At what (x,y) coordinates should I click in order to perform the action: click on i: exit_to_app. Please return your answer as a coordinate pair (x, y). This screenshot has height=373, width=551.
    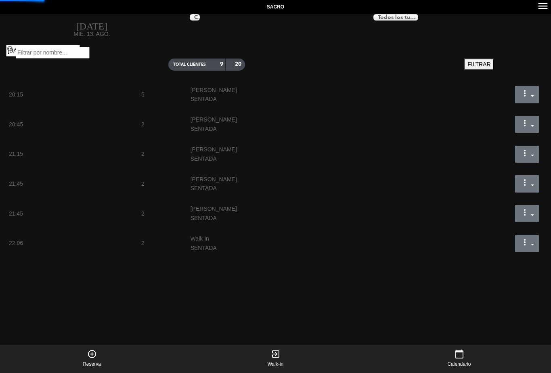
    Looking at the image, I should click on (276, 354).